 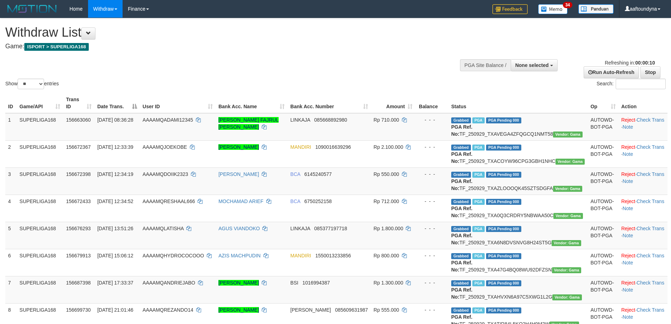 What do you see at coordinates (295, 174) in the screenshot?
I see `span: BCA` at bounding box center [295, 174].